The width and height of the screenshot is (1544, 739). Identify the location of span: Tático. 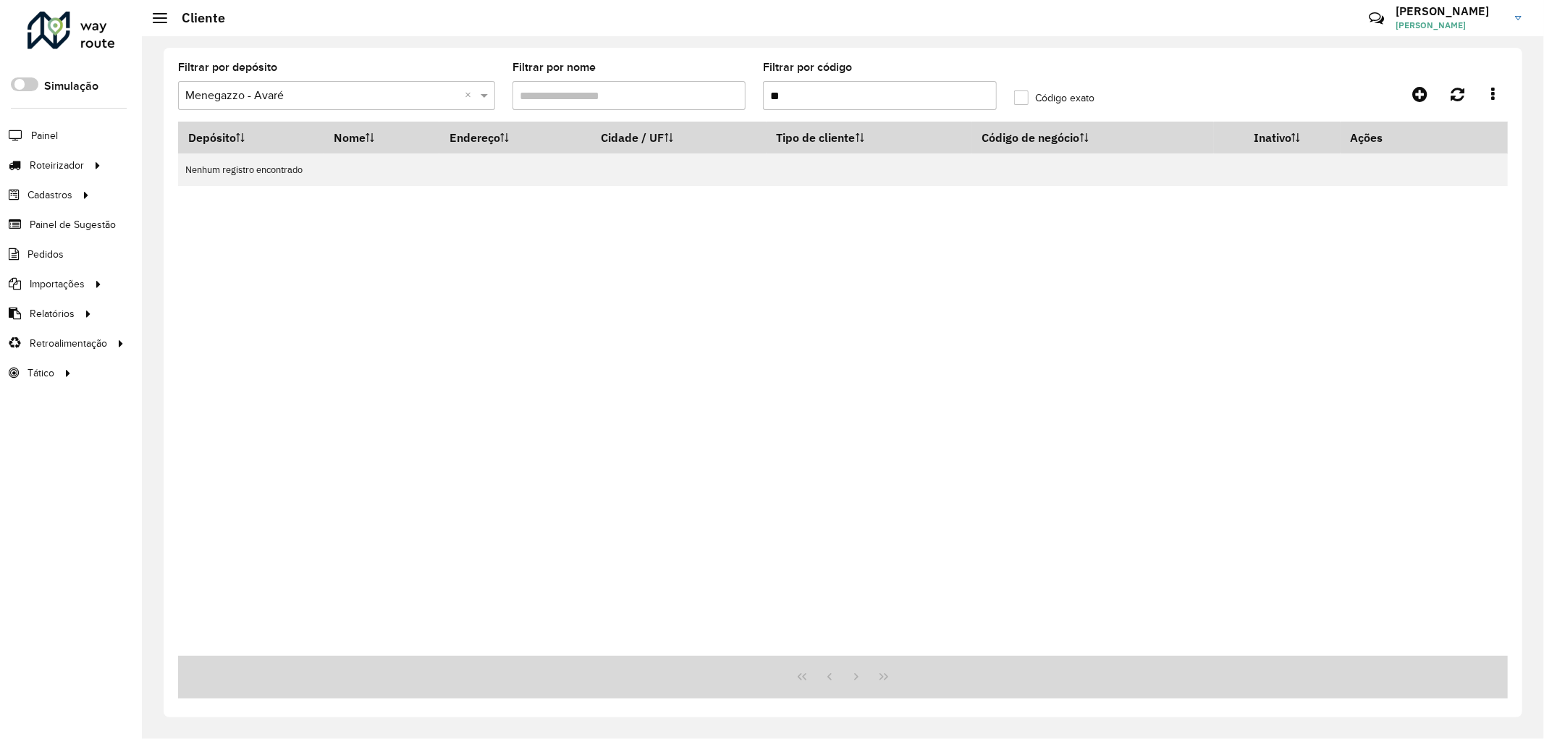
(41, 373).